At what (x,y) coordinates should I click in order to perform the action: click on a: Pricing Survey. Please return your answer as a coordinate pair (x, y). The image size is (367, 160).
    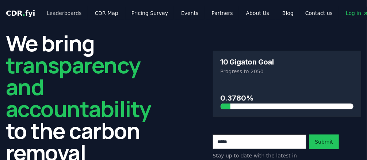
    Looking at the image, I should click on (150, 13).